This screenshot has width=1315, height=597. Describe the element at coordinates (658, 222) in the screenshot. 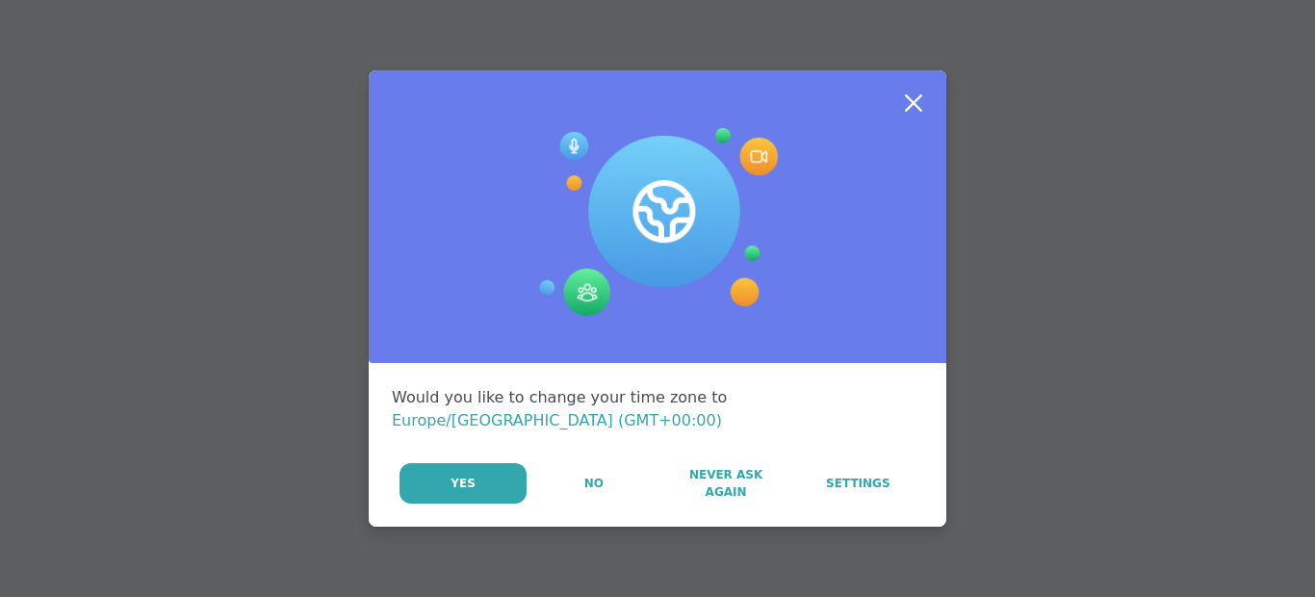

I see `img: Session Experience` at that location.